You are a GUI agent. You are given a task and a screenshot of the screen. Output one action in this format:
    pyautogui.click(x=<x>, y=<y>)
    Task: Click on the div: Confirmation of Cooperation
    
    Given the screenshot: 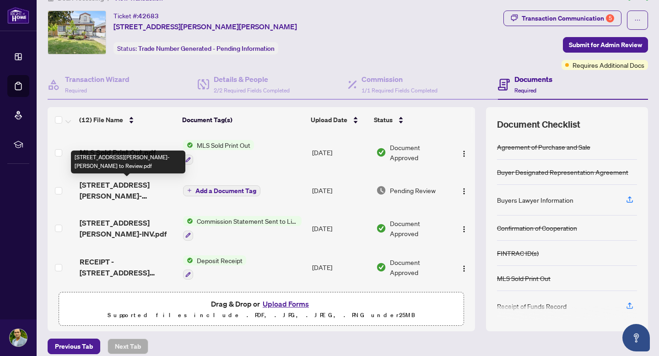 What is the action you would take?
    pyautogui.click(x=537, y=228)
    